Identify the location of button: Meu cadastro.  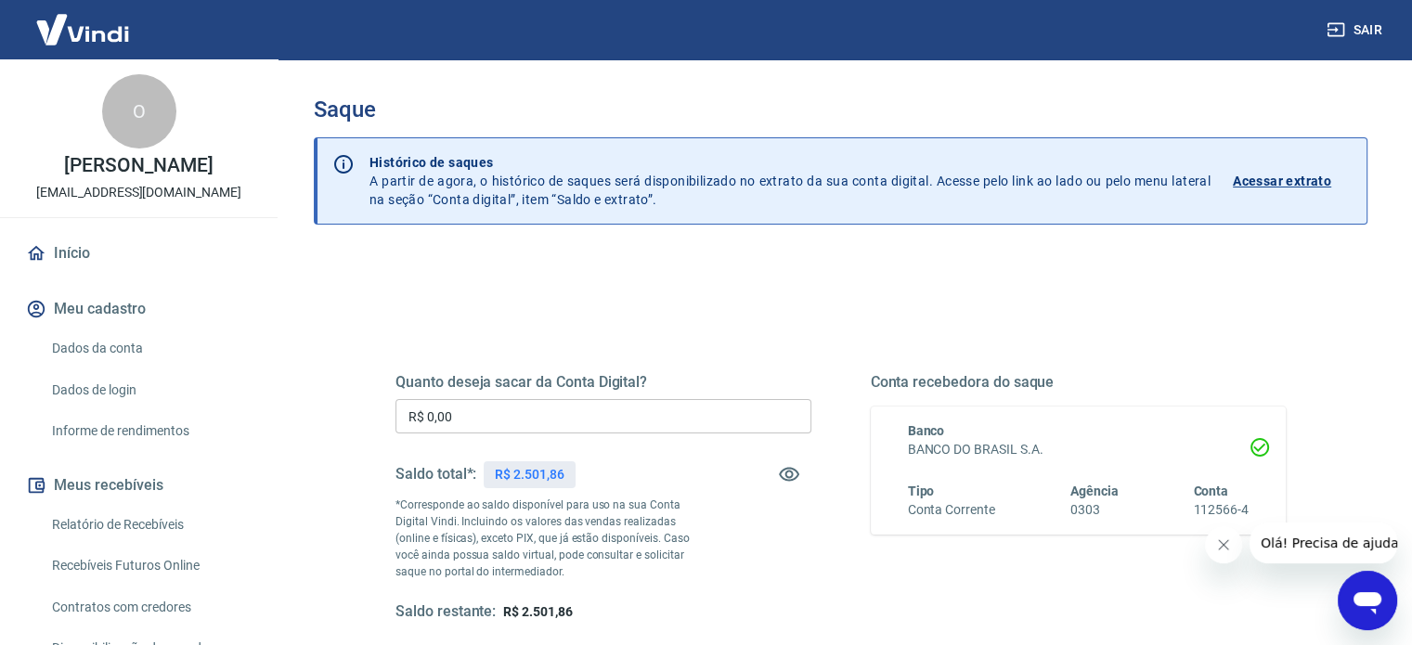
(138, 309).